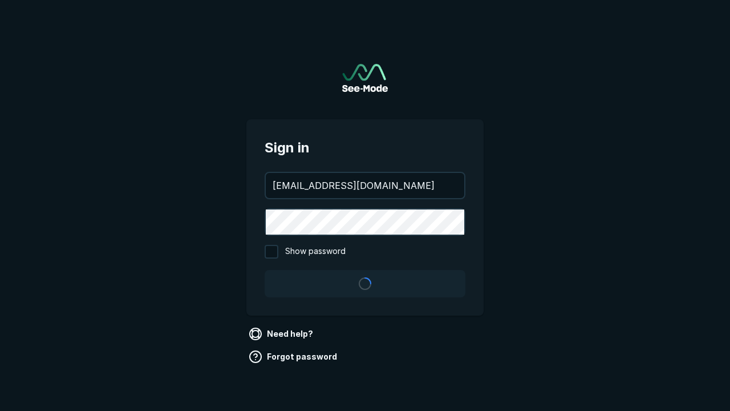 Image resolution: width=730 pixels, height=411 pixels. I want to click on img: See-Mode Logo, so click(365, 78).